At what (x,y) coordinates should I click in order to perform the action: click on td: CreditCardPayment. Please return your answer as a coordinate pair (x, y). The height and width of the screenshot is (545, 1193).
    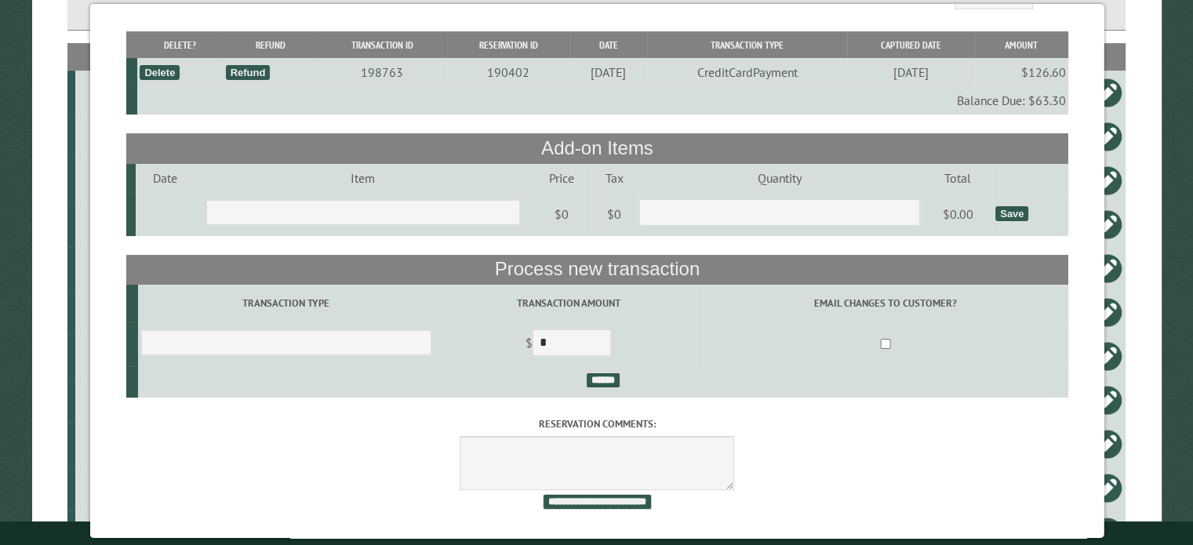
    Looking at the image, I should click on (747, 72).